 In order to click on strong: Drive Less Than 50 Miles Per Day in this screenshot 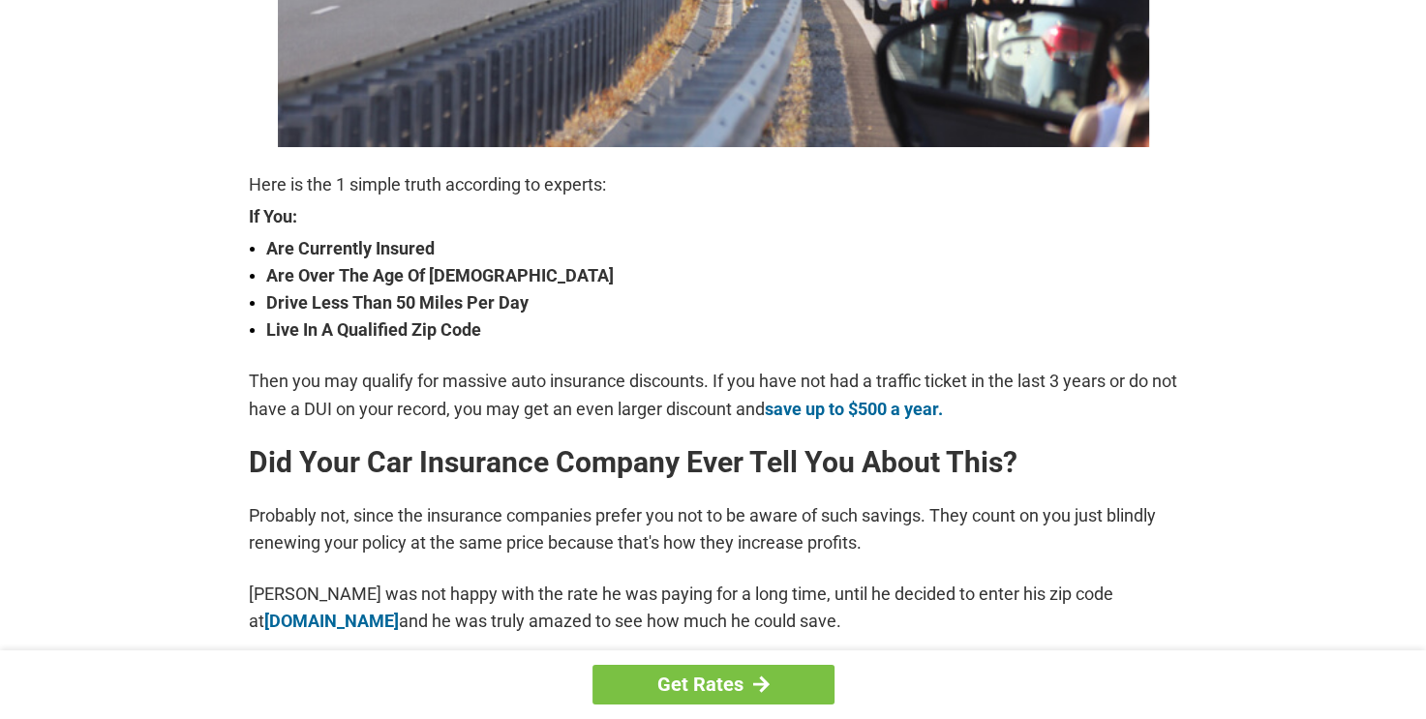, I will do `click(722, 303)`.